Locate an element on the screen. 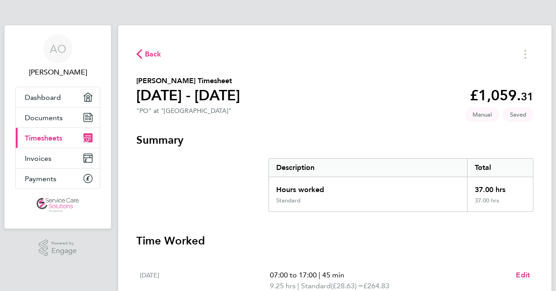  span: 45 min is located at coordinates (333, 274).